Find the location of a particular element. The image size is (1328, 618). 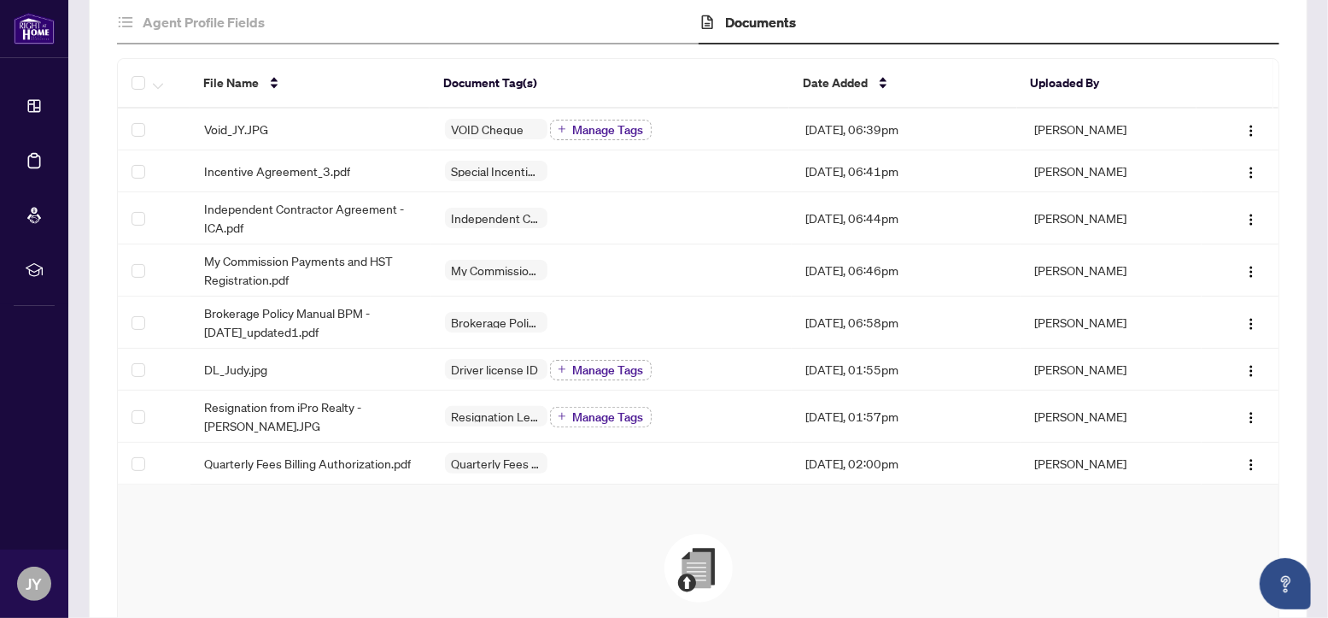

span: Brokerage Policy Manual is located at coordinates (496, 322).